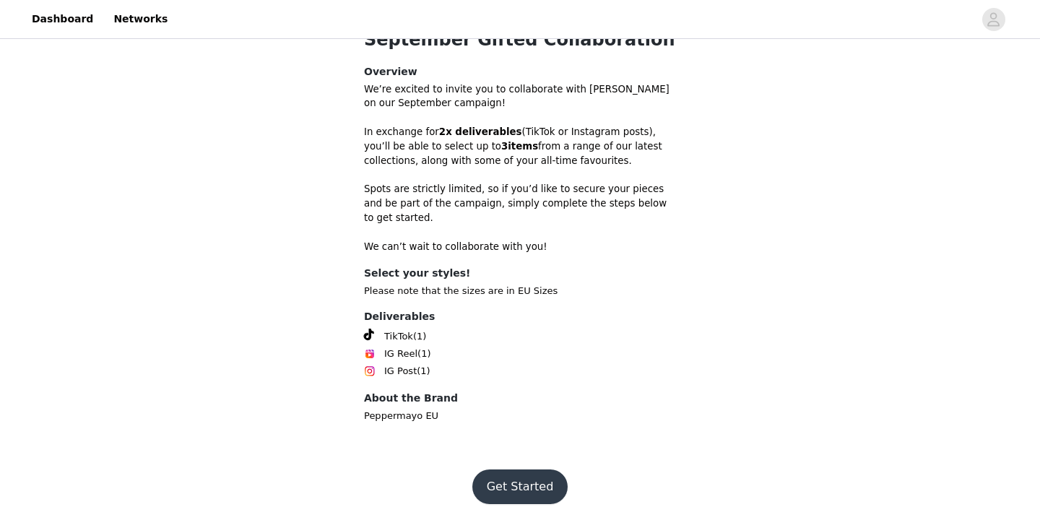  What do you see at coordinates (520, 398) in the screenshot?
I see `h4: About the Brand` at bounding box center [520, 398].